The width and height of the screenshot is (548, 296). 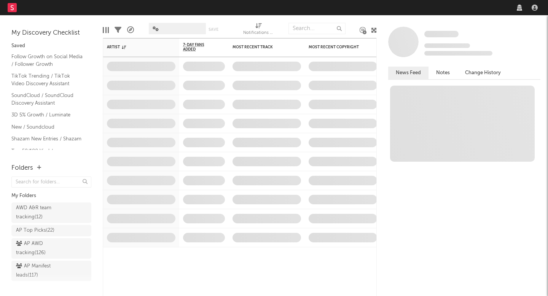 What do you see at coordinates (48, 99) in the screenshot?
I see `a: SoundCloud / SoundCloud Discovery Assistant` at bounding box center [48, 99].